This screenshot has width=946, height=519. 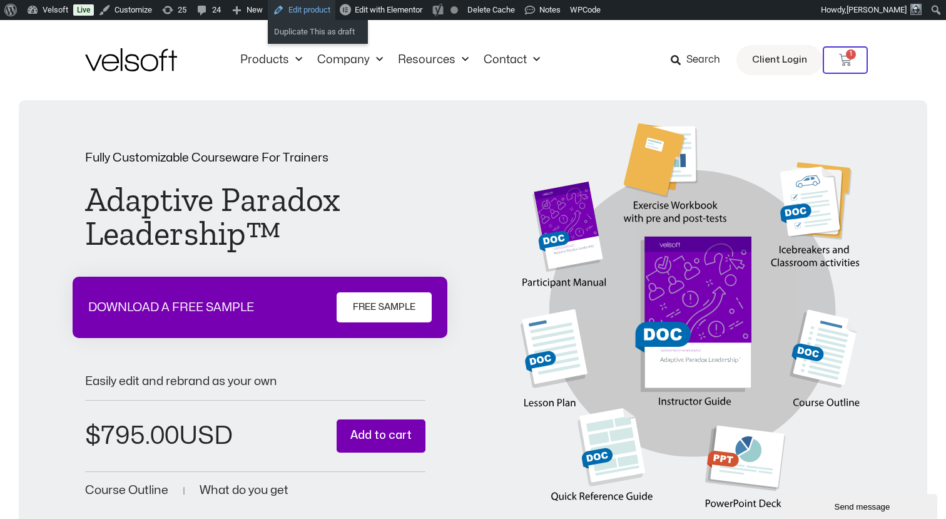 What do you see at coordinates (350, 60) in the screenshot?
I see `a: CompanyMenu Toggle` at bounding box center [350, 60].